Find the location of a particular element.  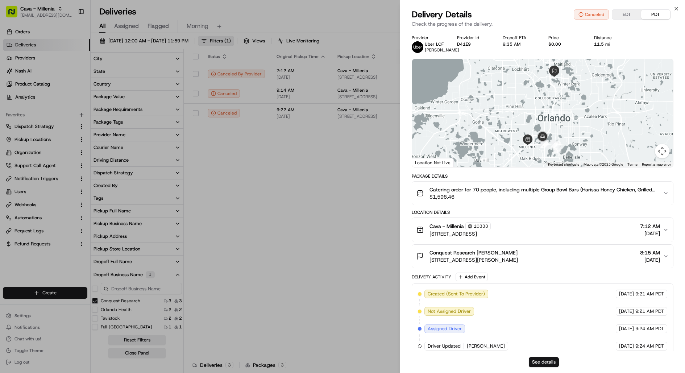

span: Uber LOF is located at coordinates (434, 44).